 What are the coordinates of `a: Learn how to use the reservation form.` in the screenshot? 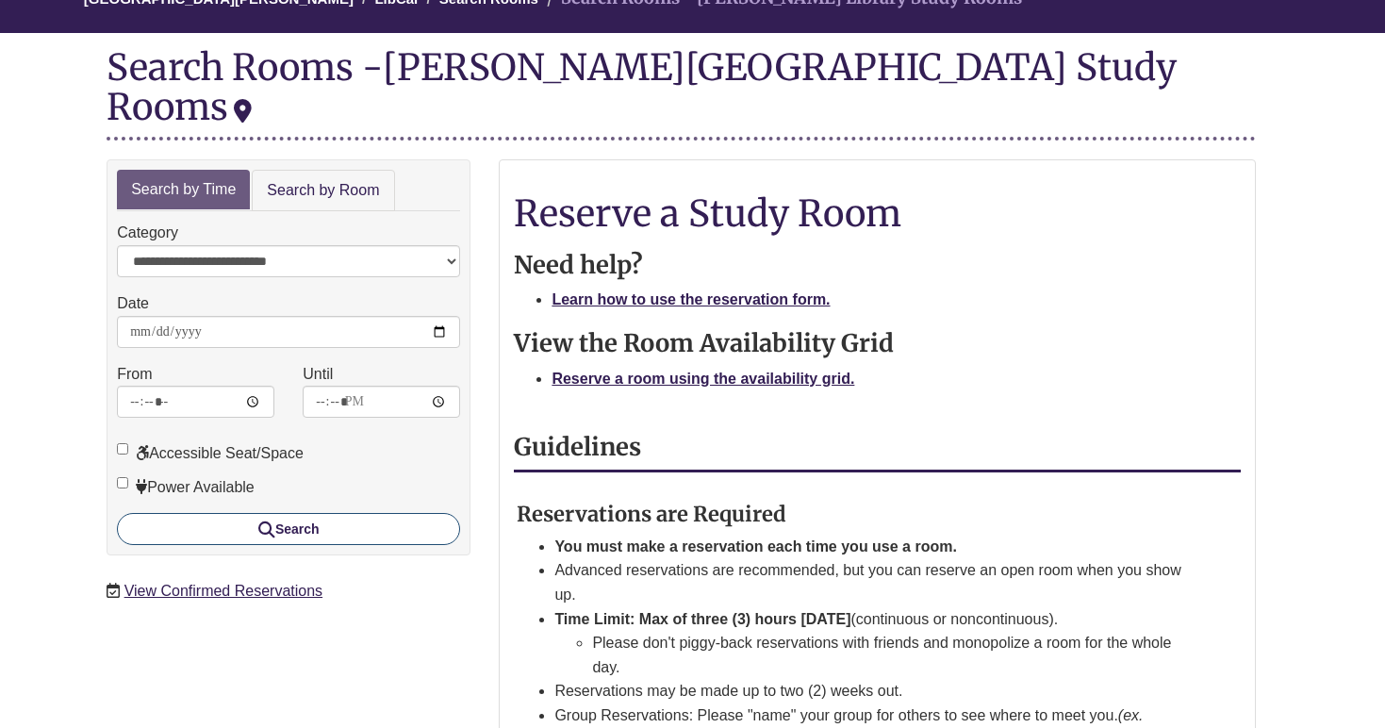 It's located at (690, 299).